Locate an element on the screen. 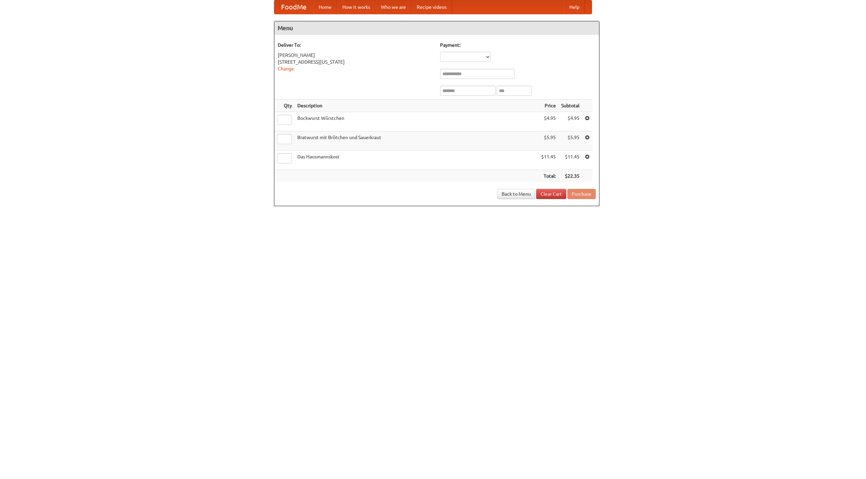 This screenshot has width=866, height=479. td: Das Hausmannskost is located at coordinates (417, 160).